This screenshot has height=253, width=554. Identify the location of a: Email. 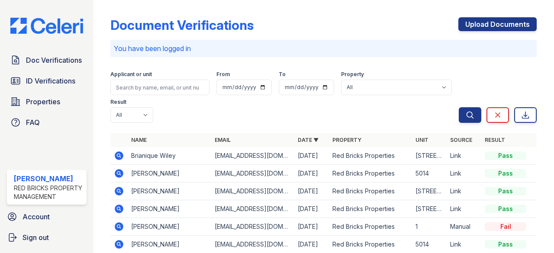
(223, 140).